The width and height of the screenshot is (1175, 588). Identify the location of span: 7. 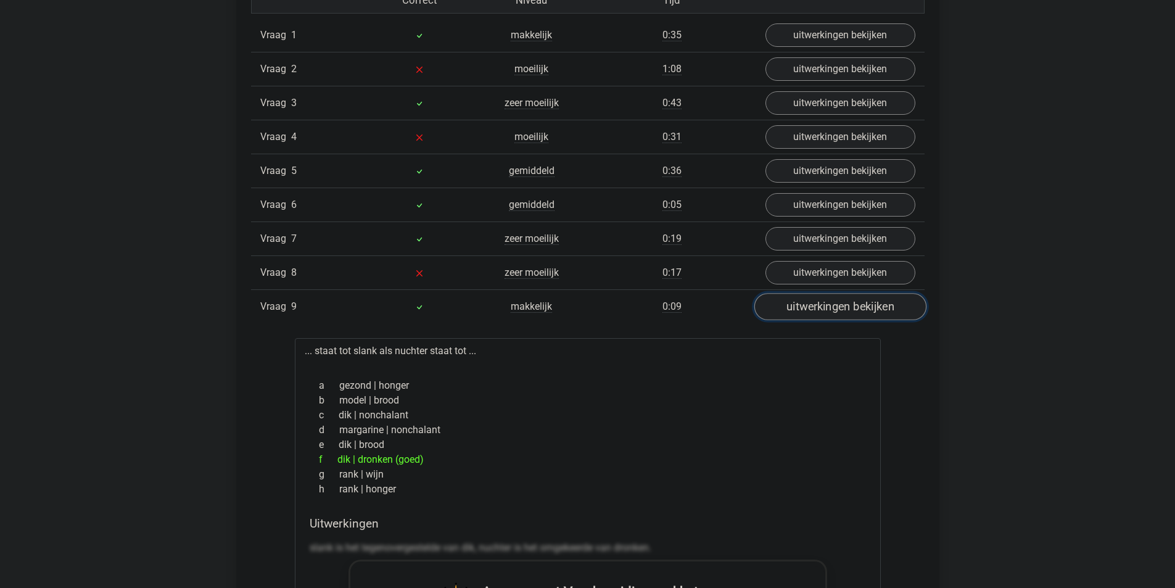
(294, 238).